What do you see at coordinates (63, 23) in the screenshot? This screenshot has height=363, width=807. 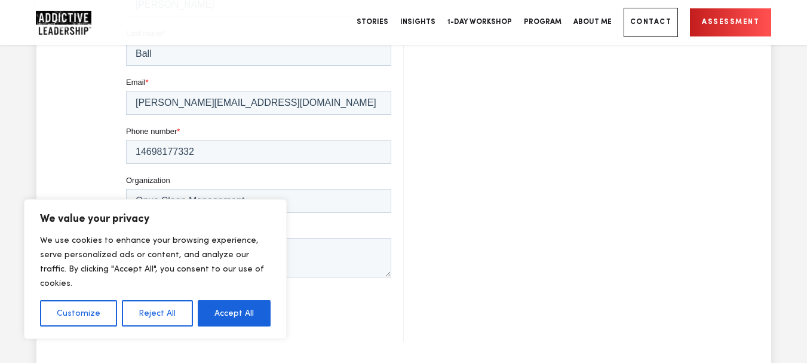 I see `img: Company Logo` at bounding box center [63, 23].